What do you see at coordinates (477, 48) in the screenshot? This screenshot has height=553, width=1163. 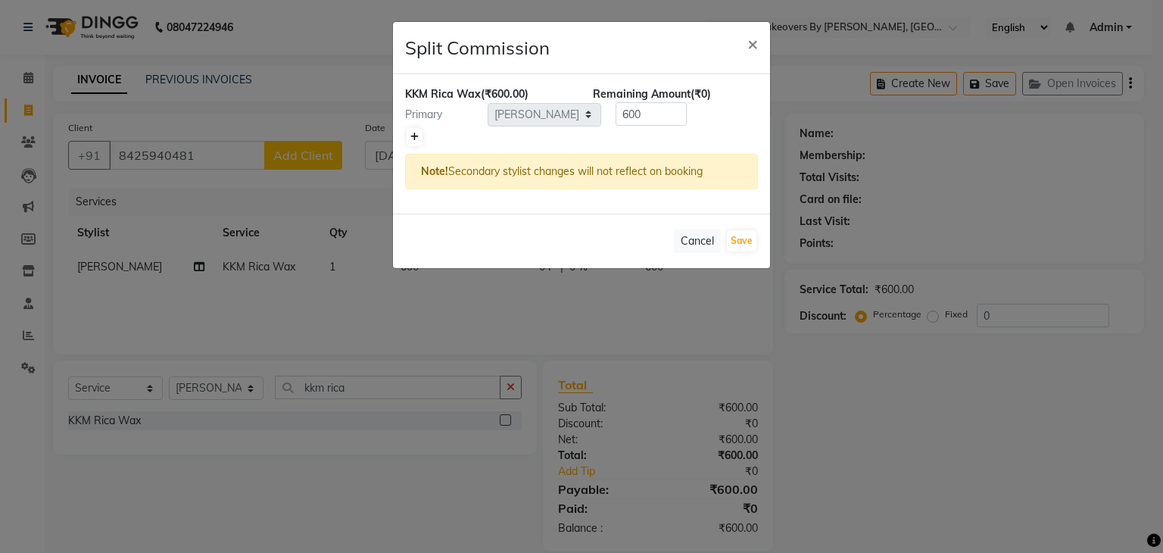 I see `h4: Split Commission` at bounding box center [477, 48].